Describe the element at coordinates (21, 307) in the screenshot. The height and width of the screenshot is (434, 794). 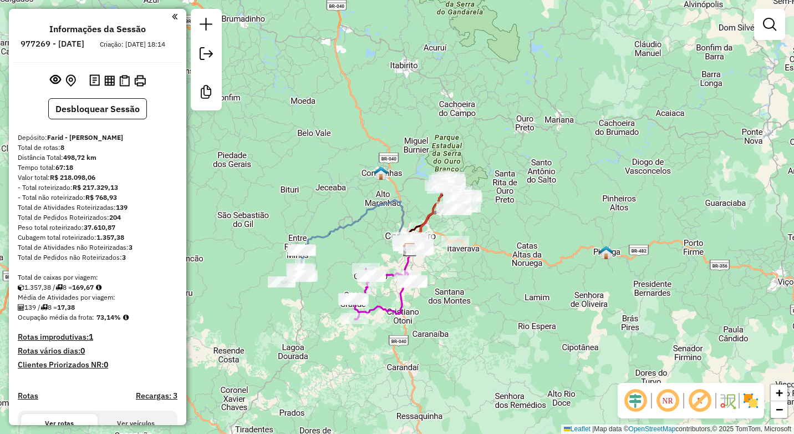
I see `i: Total de Atividades` at that location.